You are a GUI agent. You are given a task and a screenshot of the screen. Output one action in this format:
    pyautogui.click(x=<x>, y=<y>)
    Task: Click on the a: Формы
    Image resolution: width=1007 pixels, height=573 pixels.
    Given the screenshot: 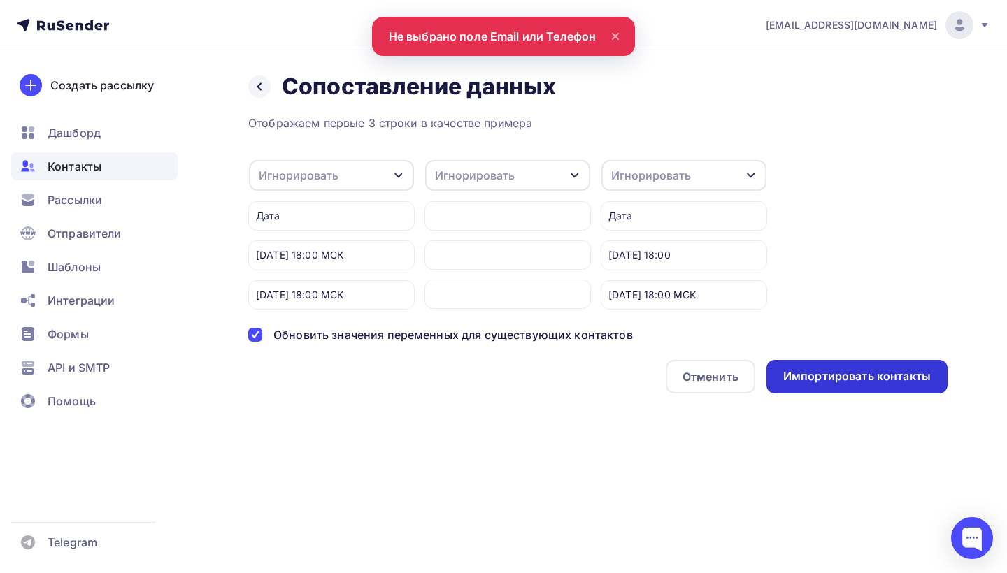 What is the action you would take?
    pyautogui.click(x=94, y=334)
    